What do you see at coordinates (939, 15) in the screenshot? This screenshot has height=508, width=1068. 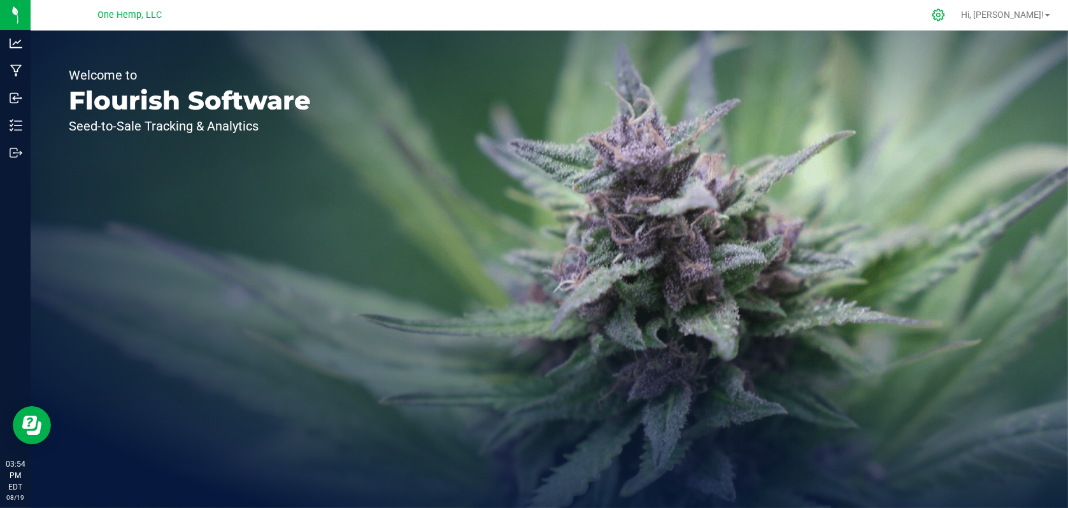 I see `div: Manage settings` at bounding box center [939, 15].